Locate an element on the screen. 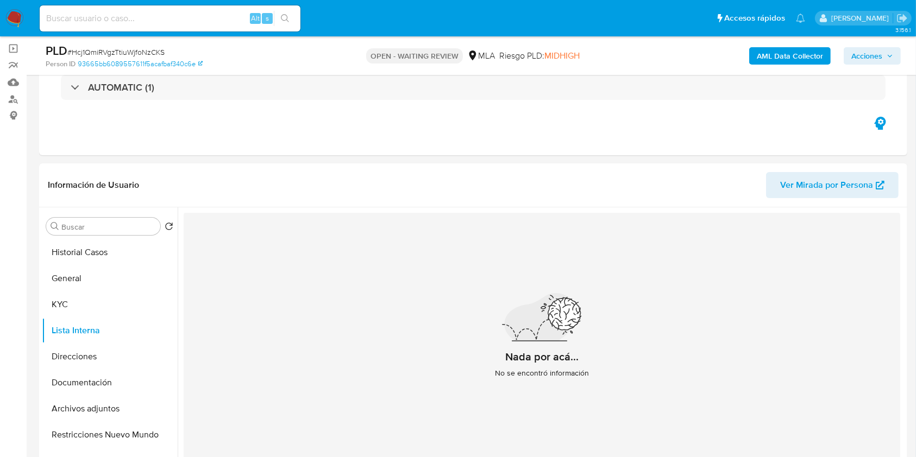 The image size is (916, 457). button: Lista Interna is located at coordinates (110, 331).